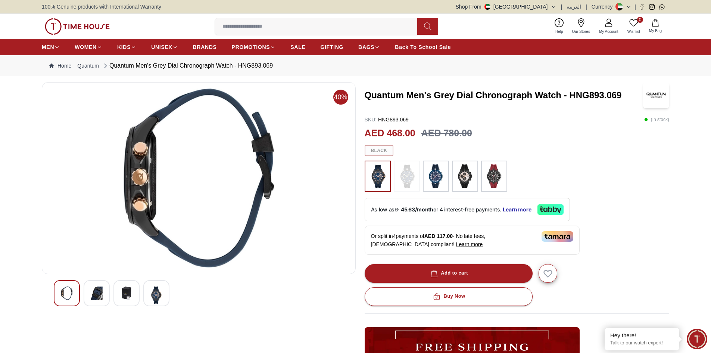 This screenshot has height=353, width=711. I want to click on h2: AED 468.00, so click(390, 133).